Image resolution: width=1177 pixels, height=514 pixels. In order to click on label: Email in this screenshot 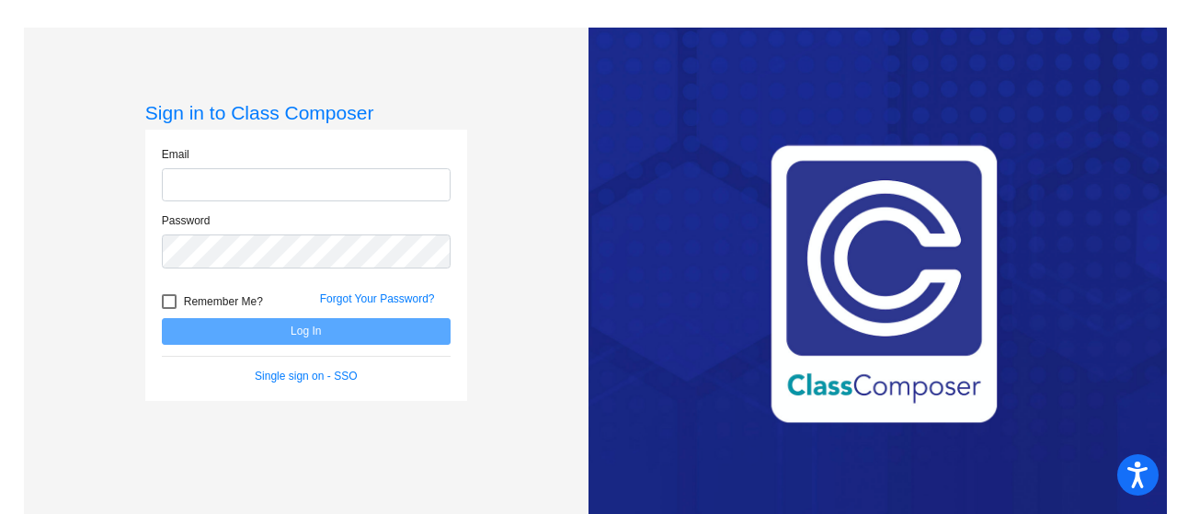, I will do `click(176, 154)`.